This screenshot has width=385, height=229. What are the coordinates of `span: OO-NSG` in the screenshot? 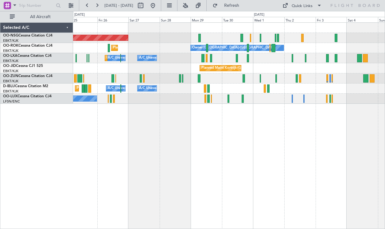 It's located at (11, 36).